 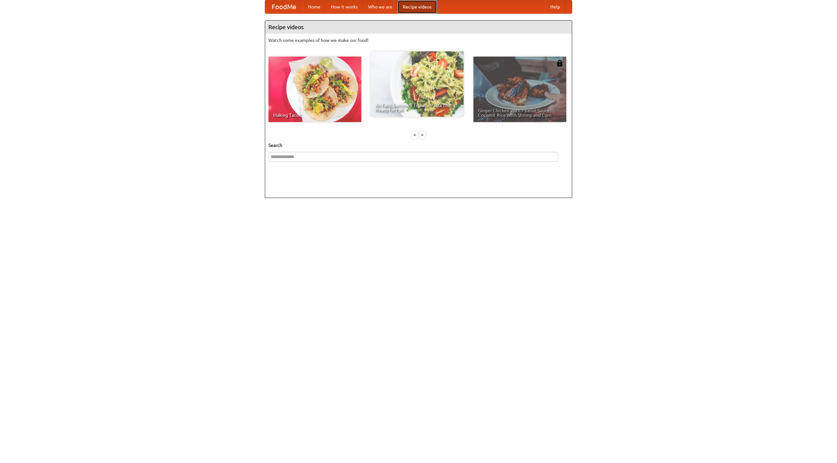 What do you see at coordinates (315, 115) in the screenshot?
I see `span: Making Tacos` at bounding box center [315, 115].